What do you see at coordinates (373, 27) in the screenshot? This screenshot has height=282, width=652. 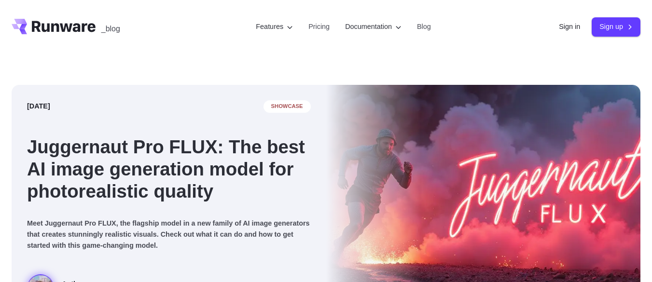 I see `label: Documentation` at bounding box center [373, 27].